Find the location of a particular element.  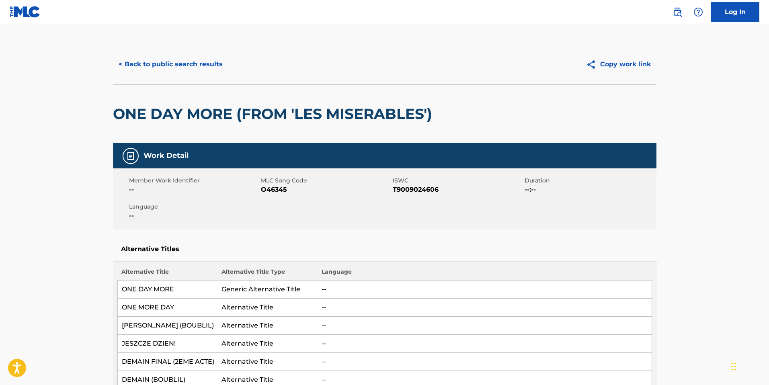

span: Member Work Identifier is located at coordinates (194, 181).